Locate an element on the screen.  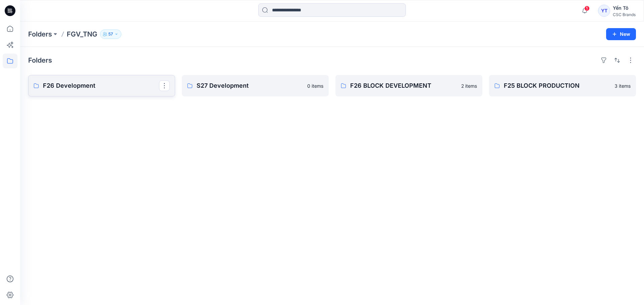
p: F26 BLOCK DEVELOPMENT is located at coordinates (403, 86).